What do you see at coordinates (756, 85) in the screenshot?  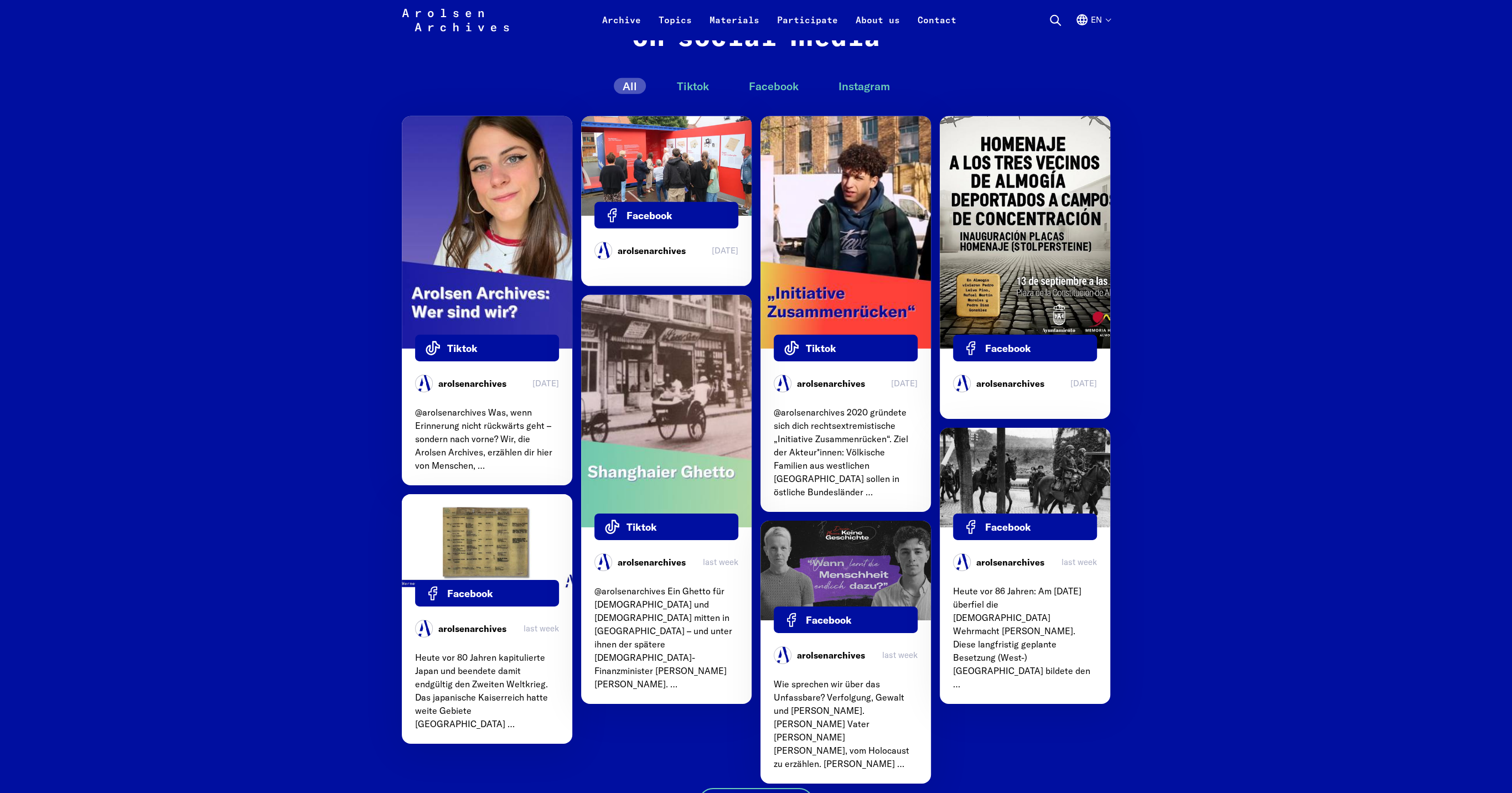 I see `div: Filter:` at bounding box center [756, 85].